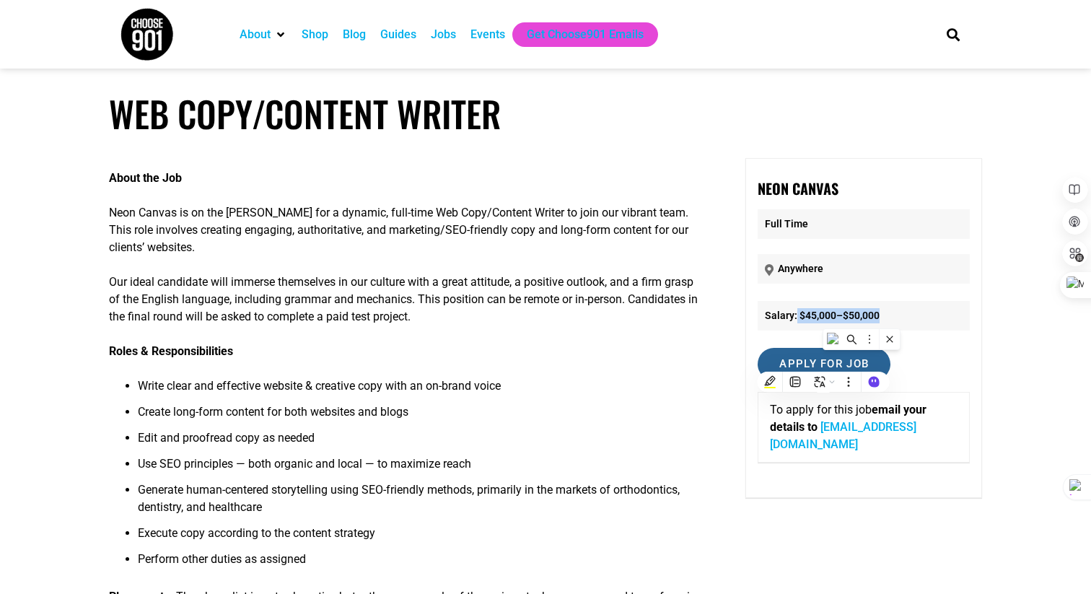 This screenshot has width=1091, height=594. I want to click on a: Get Choose901 Emails, so click(585, 35).